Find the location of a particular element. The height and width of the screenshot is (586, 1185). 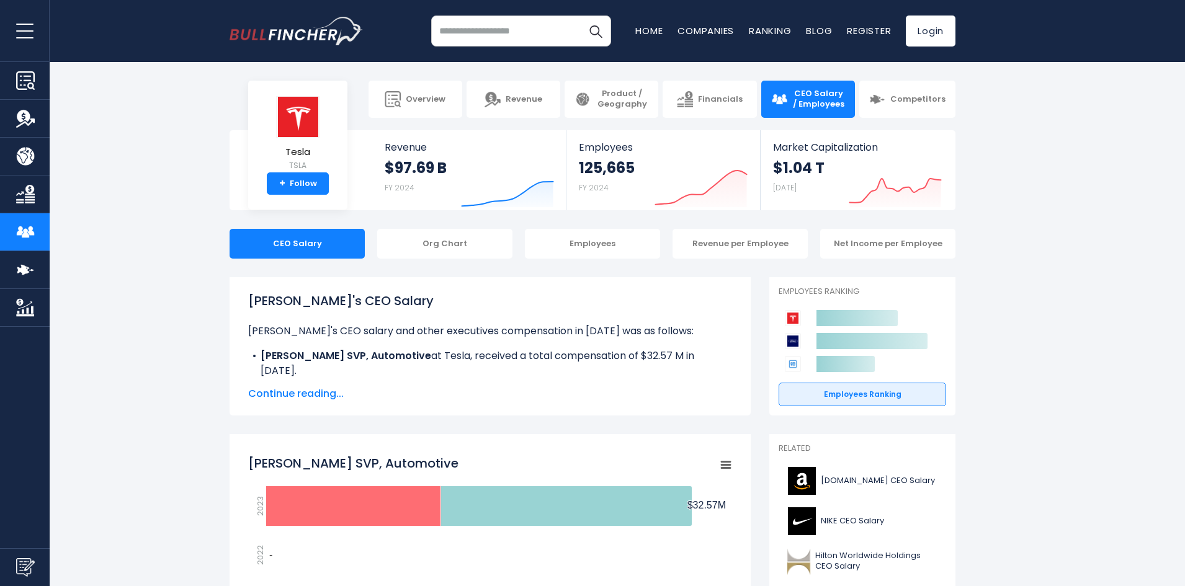

a: Revenue is located at coordinates (513, 99).